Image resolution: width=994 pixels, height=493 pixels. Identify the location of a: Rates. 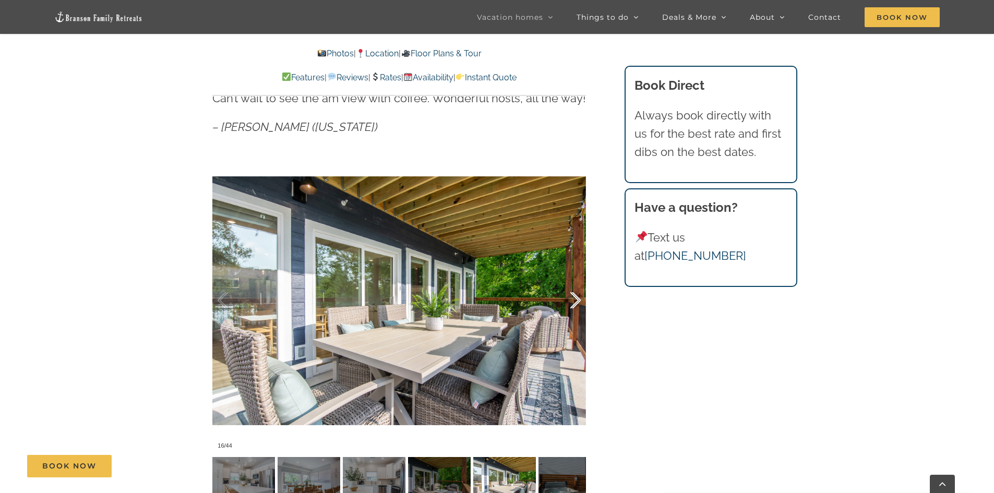
(386, 77).